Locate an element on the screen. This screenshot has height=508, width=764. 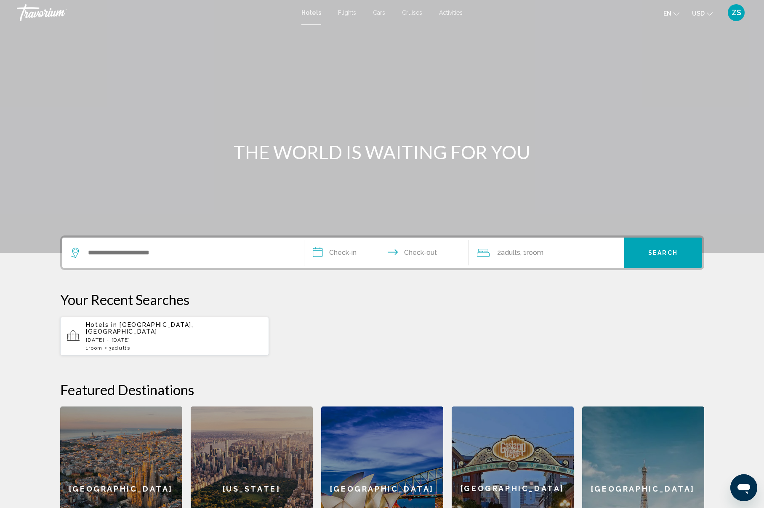
span: Activities is located at coordinates (451, 13).